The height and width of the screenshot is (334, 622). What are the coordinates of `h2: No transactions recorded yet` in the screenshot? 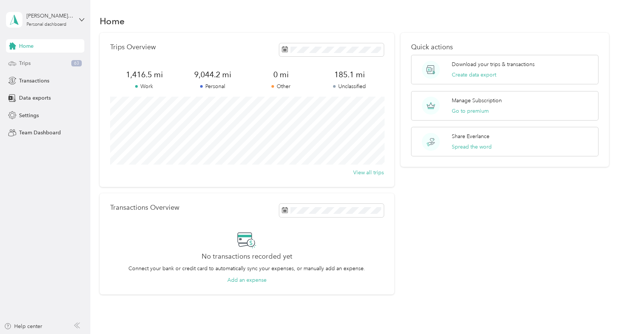 It's located at (247, 257).